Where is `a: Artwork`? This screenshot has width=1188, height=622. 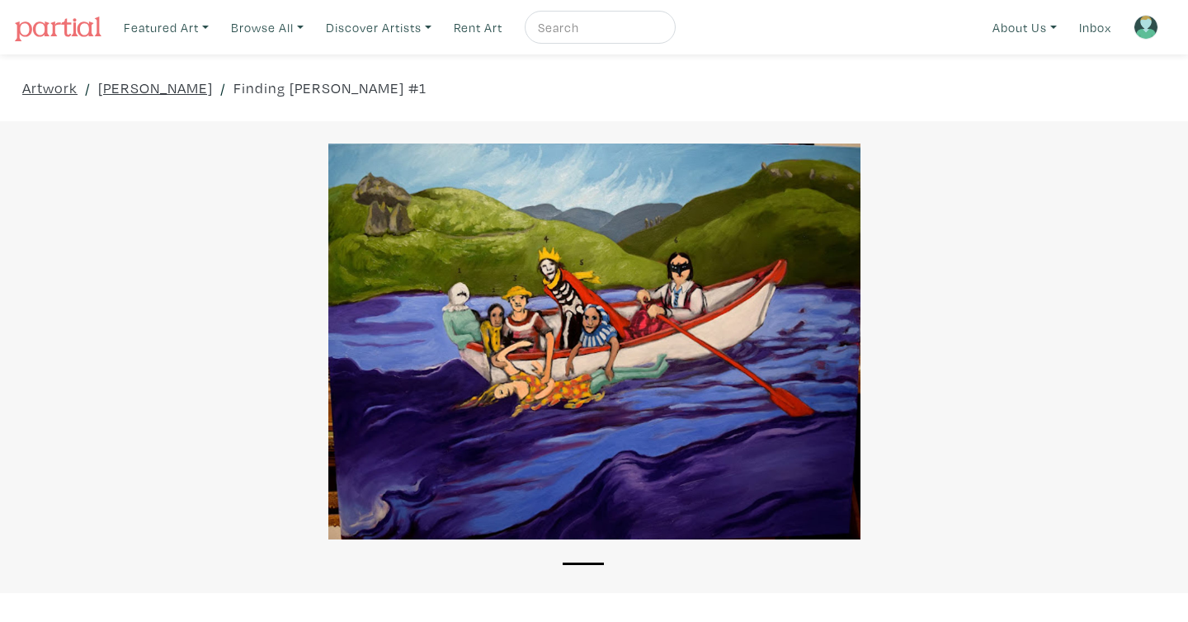 a: Artwork is located at coordinates (49, 87).